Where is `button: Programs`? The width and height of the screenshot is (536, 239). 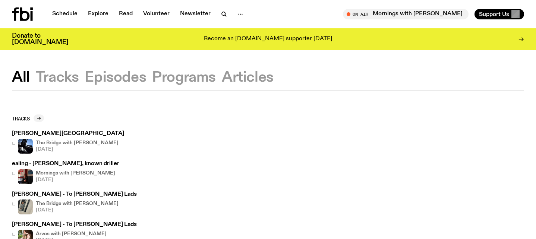
button: Programs is located at coordinates (184, 78).